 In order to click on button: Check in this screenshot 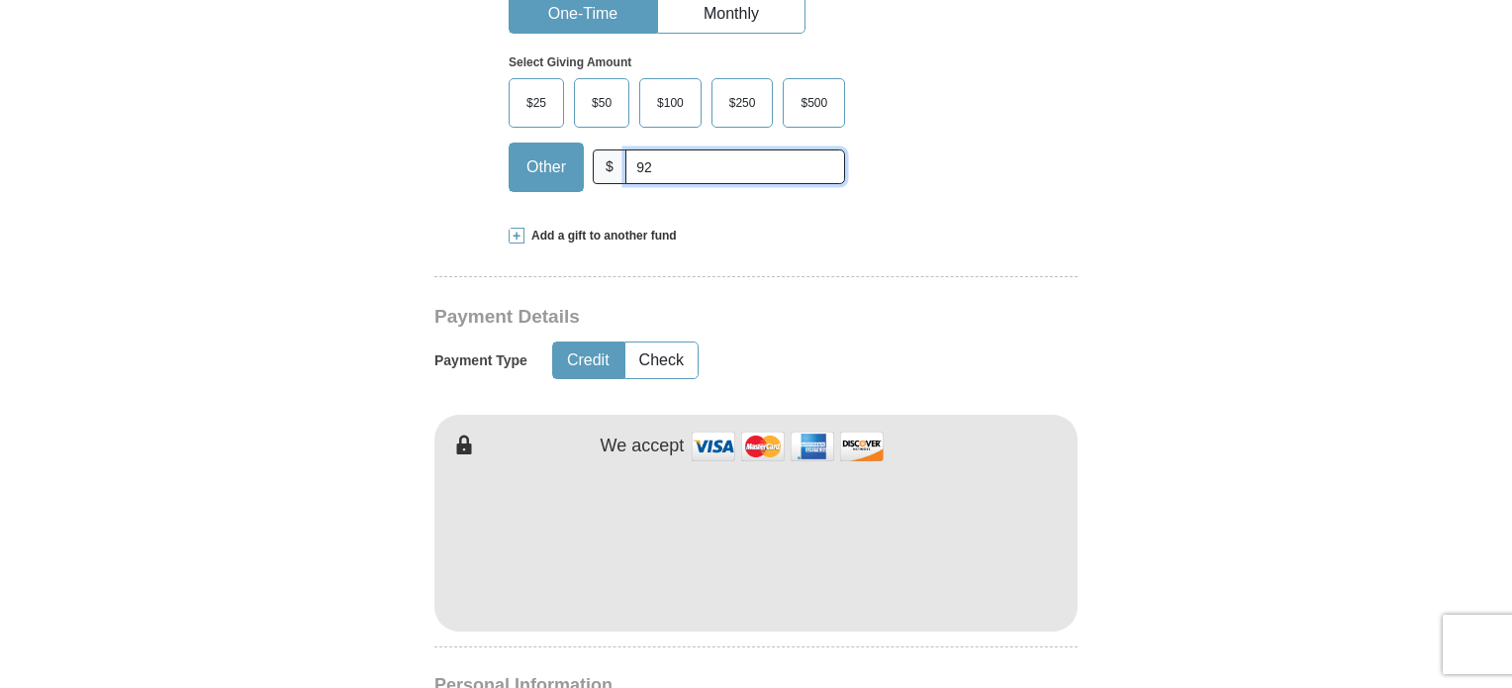, I will do `click(661, 360)`.